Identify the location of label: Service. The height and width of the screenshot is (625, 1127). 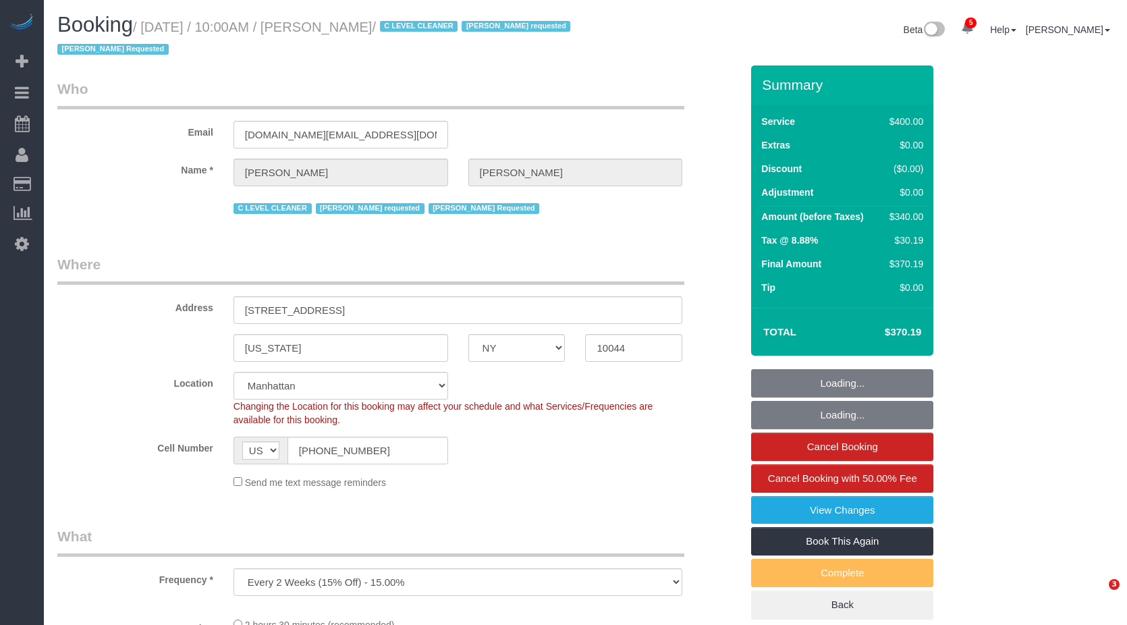
(778, 121).